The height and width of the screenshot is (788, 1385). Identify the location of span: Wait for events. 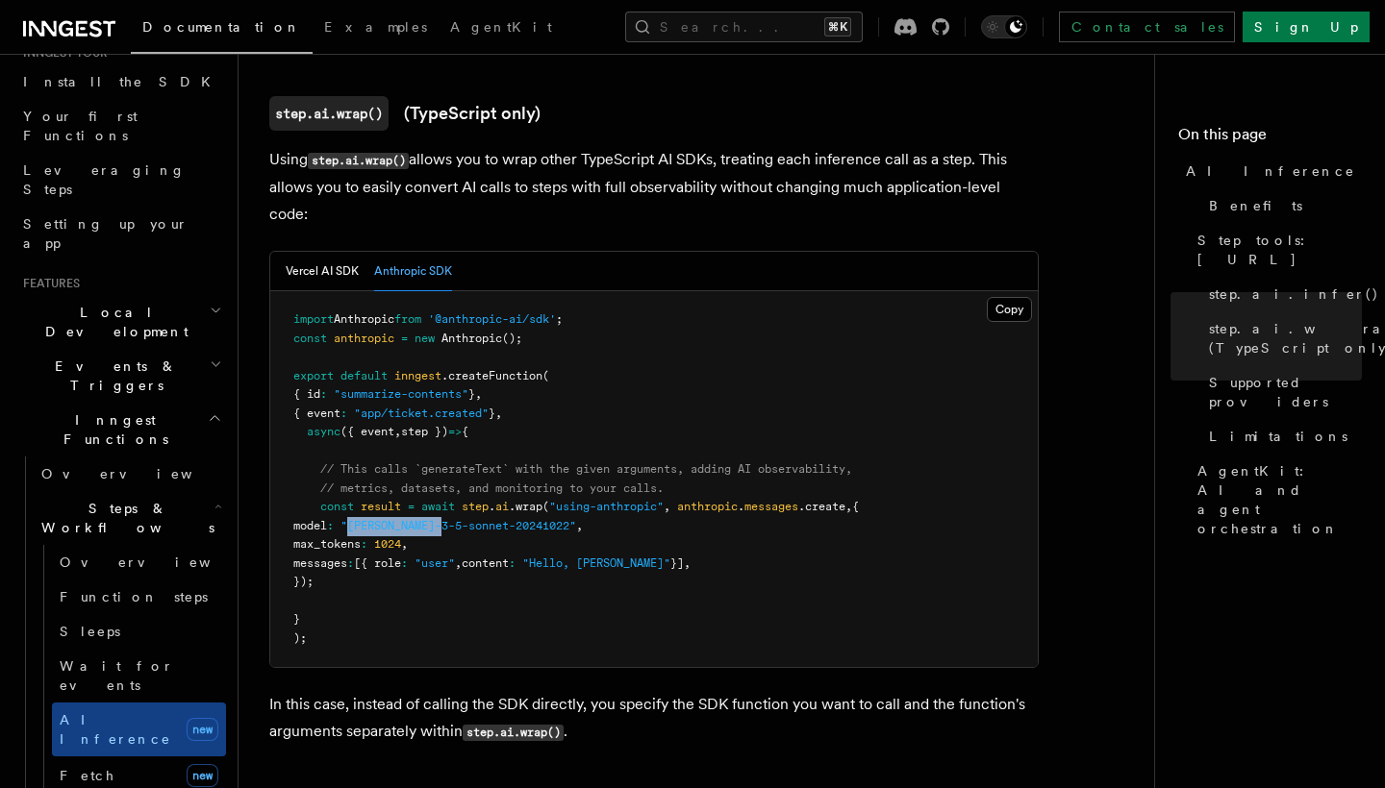
(116, 676).